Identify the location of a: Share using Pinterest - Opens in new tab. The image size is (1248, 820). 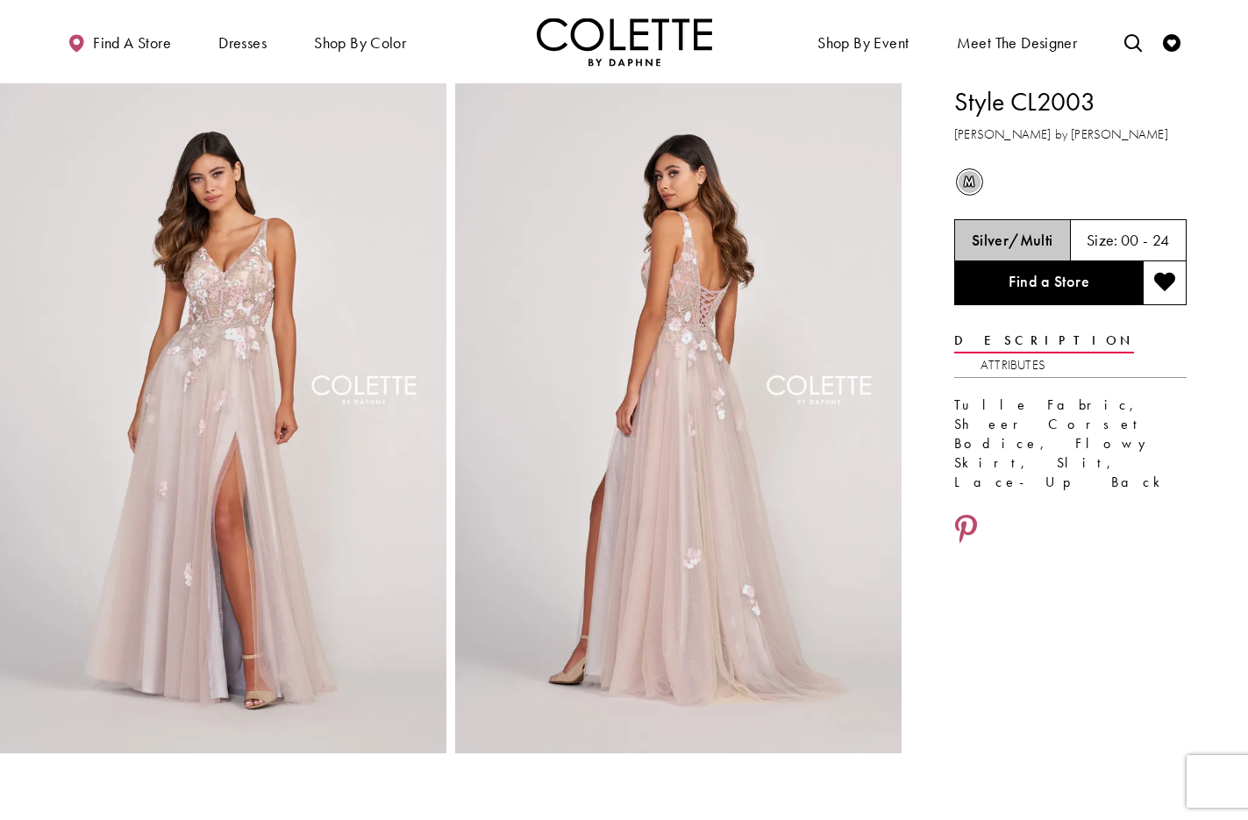
(966, 531).